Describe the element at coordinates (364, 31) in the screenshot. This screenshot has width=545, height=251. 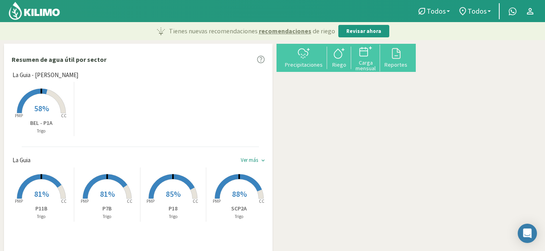
I see `p: Revisar ahora` at that location.